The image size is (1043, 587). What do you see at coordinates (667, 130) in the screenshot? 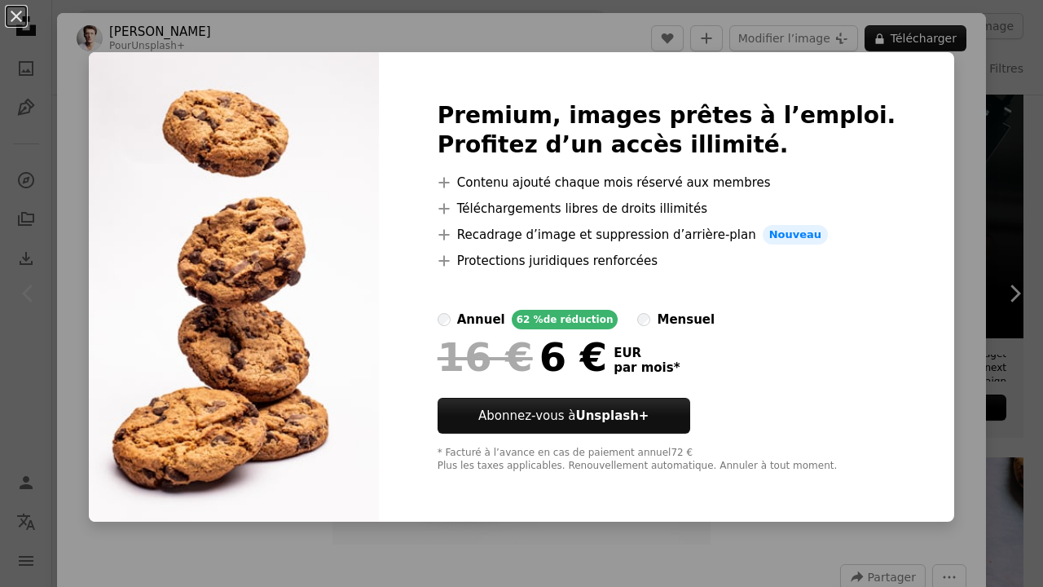
I see `h2: Premium, images prêtes à l’emploi. Profitez d’un accès illimité.` at bounding box center [667, 130].